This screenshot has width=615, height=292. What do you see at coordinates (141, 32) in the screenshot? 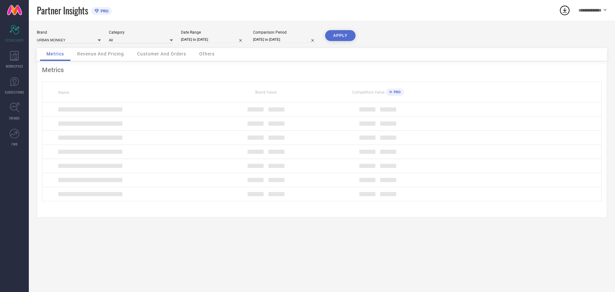
I see `div: Category` at bounding box center [141, 32].